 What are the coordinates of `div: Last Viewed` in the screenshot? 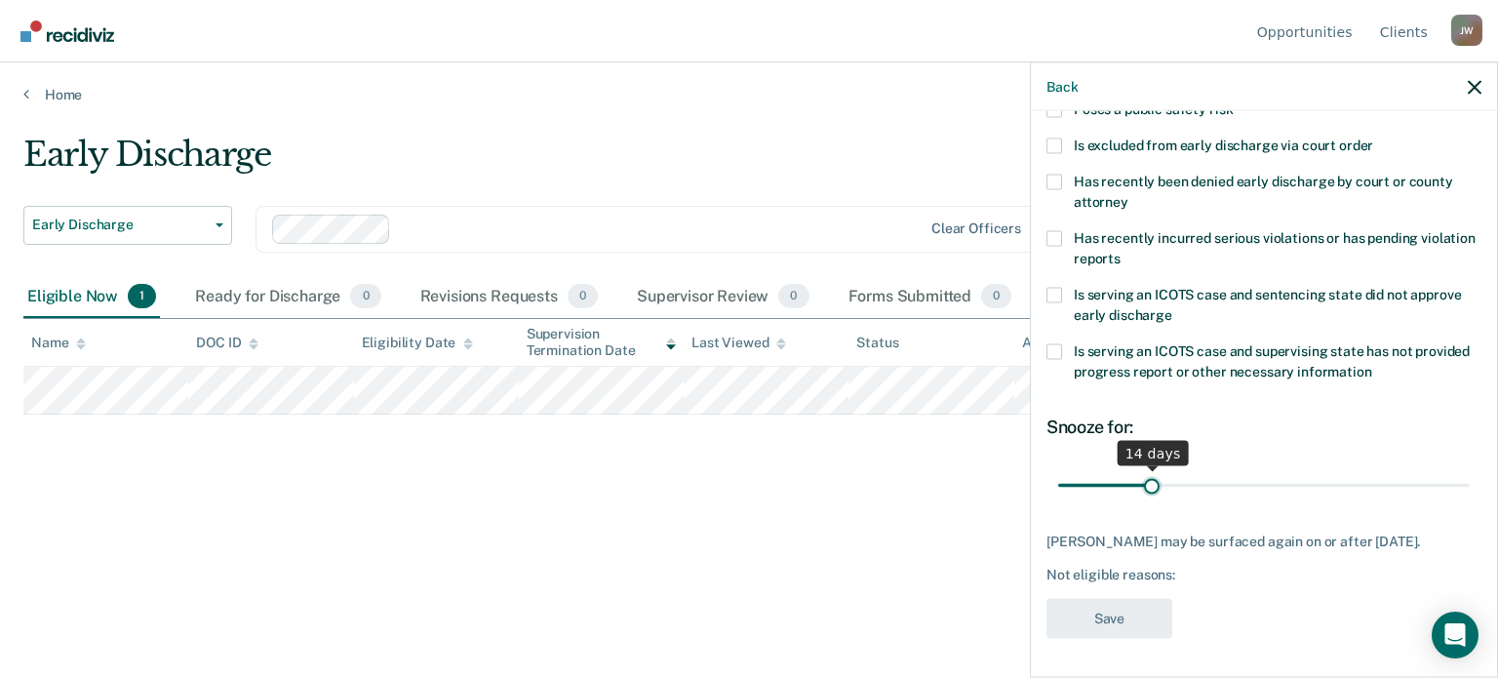 It's located at (738, 342).